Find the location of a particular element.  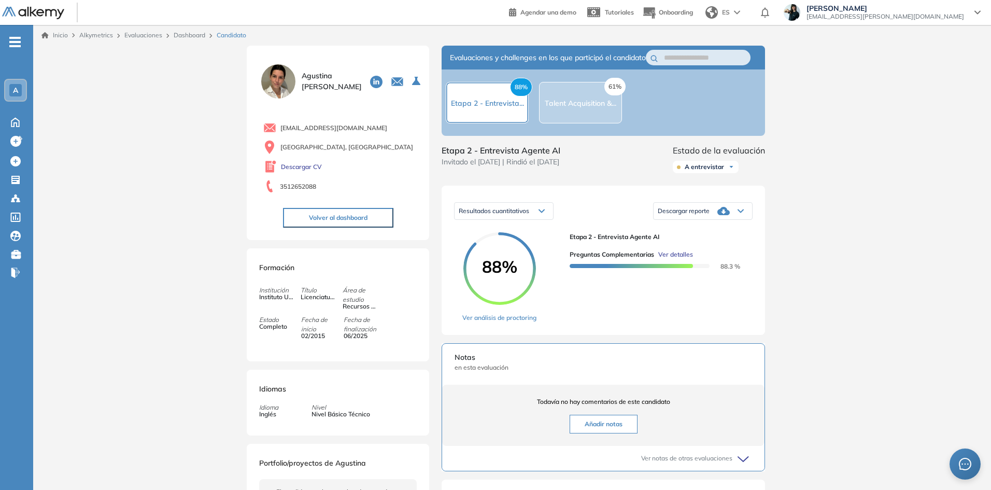

span: A is located at coordinates (16, 90).